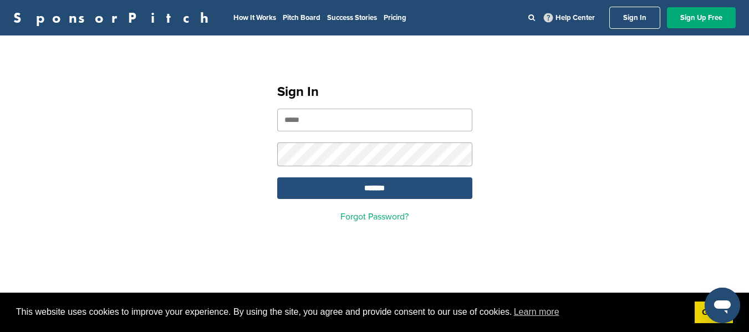  I want to click on a: Help Center, so click(570, 18).